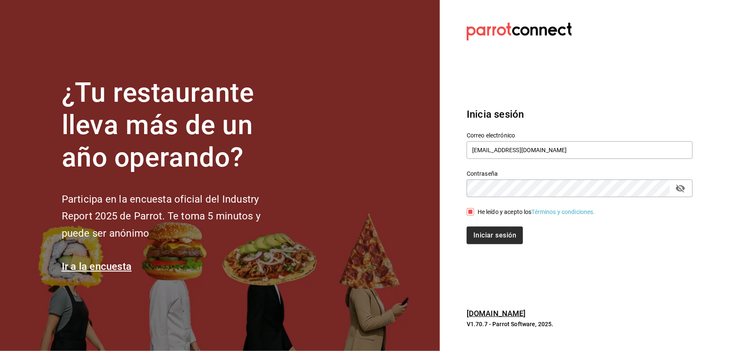 This screenshot has width=733, height=351. I want to click on div: He leído y acepto los, so click(536, 212).